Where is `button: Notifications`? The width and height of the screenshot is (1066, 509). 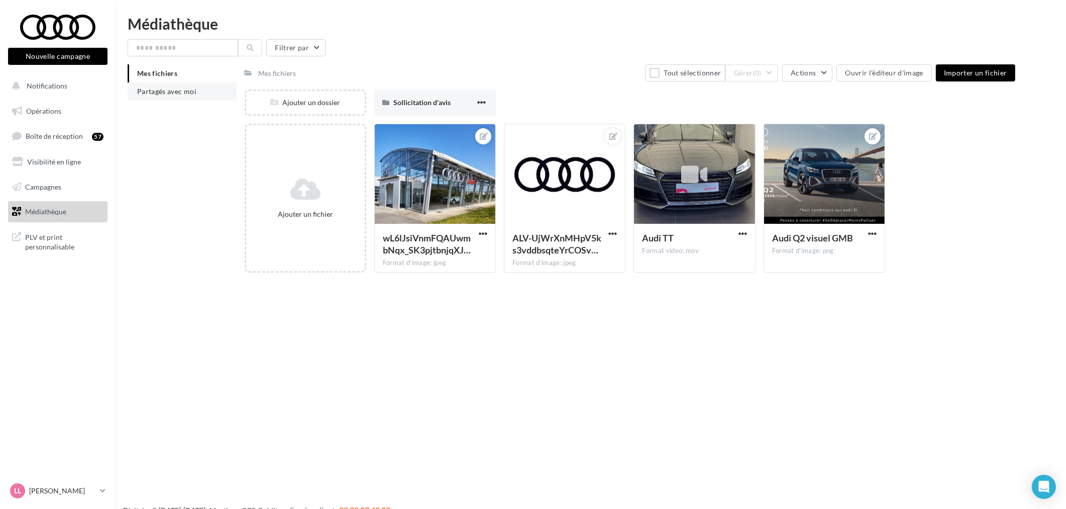 button: Notifications is located at coordinates (56, 86).